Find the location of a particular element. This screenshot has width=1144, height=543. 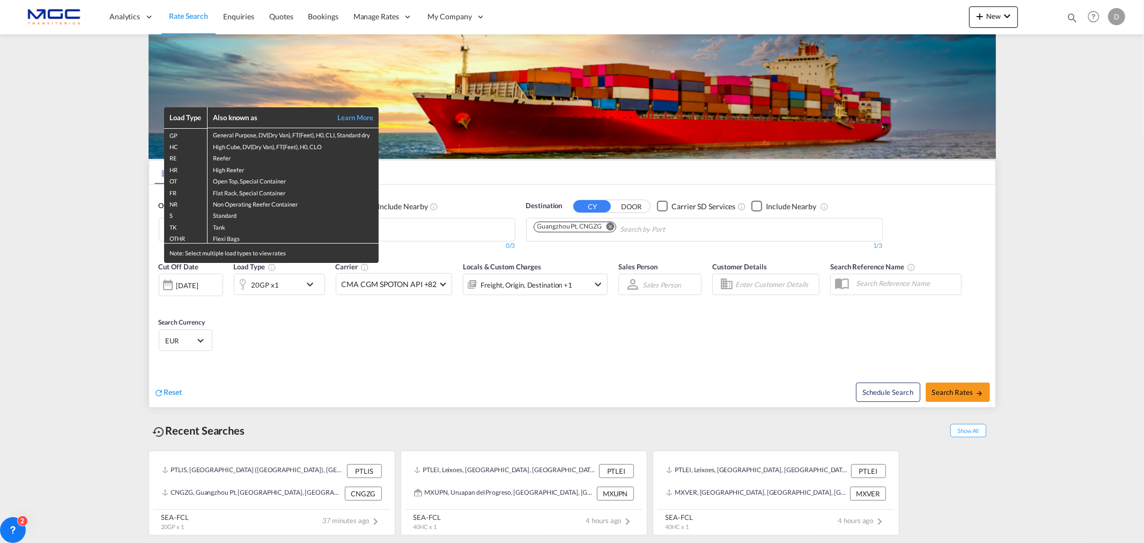

td: HR is located at coordinates (186, 168).